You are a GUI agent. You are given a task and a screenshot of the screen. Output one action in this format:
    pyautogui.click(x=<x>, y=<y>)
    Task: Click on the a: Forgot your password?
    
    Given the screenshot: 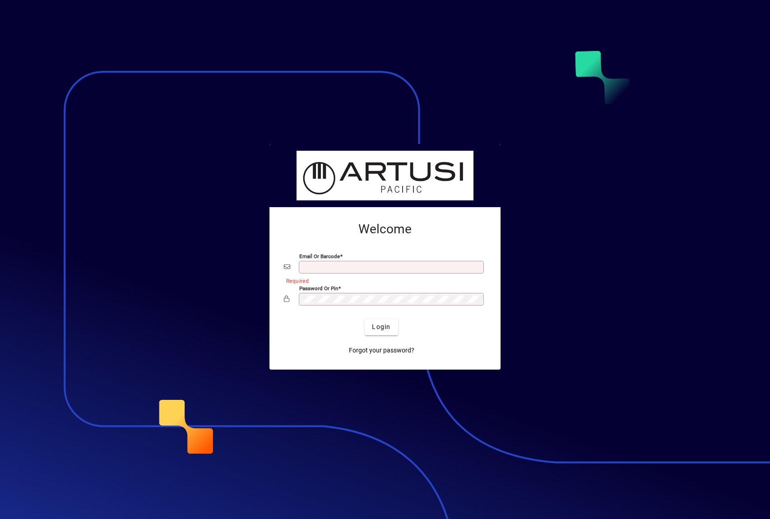 What is the action you would take?
    pyautogui.click(x=382, y=351)
    